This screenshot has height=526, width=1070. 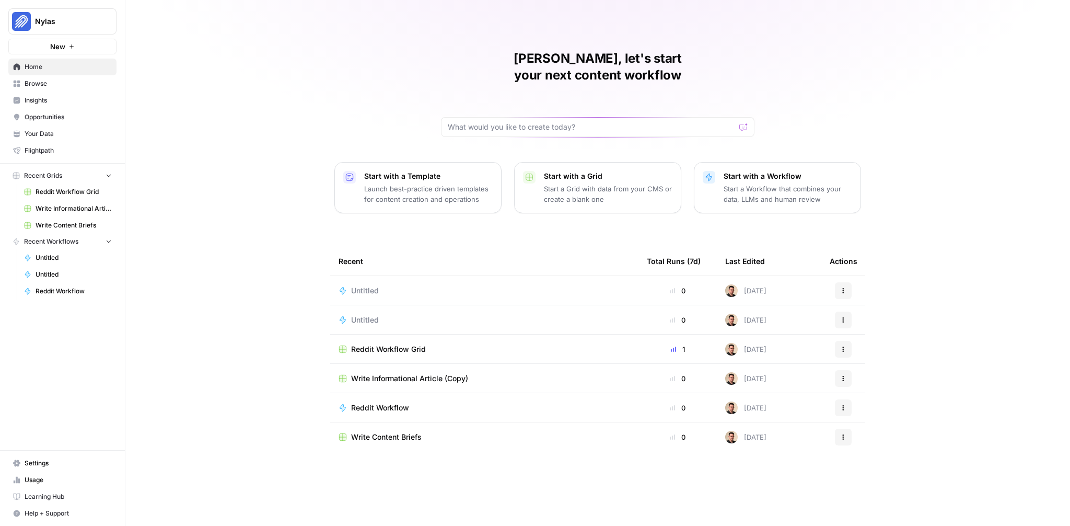 What do you see at coordinates (62, 134) in the screenshot?
I see `a: Your Data` at bounding box center [62, 134].